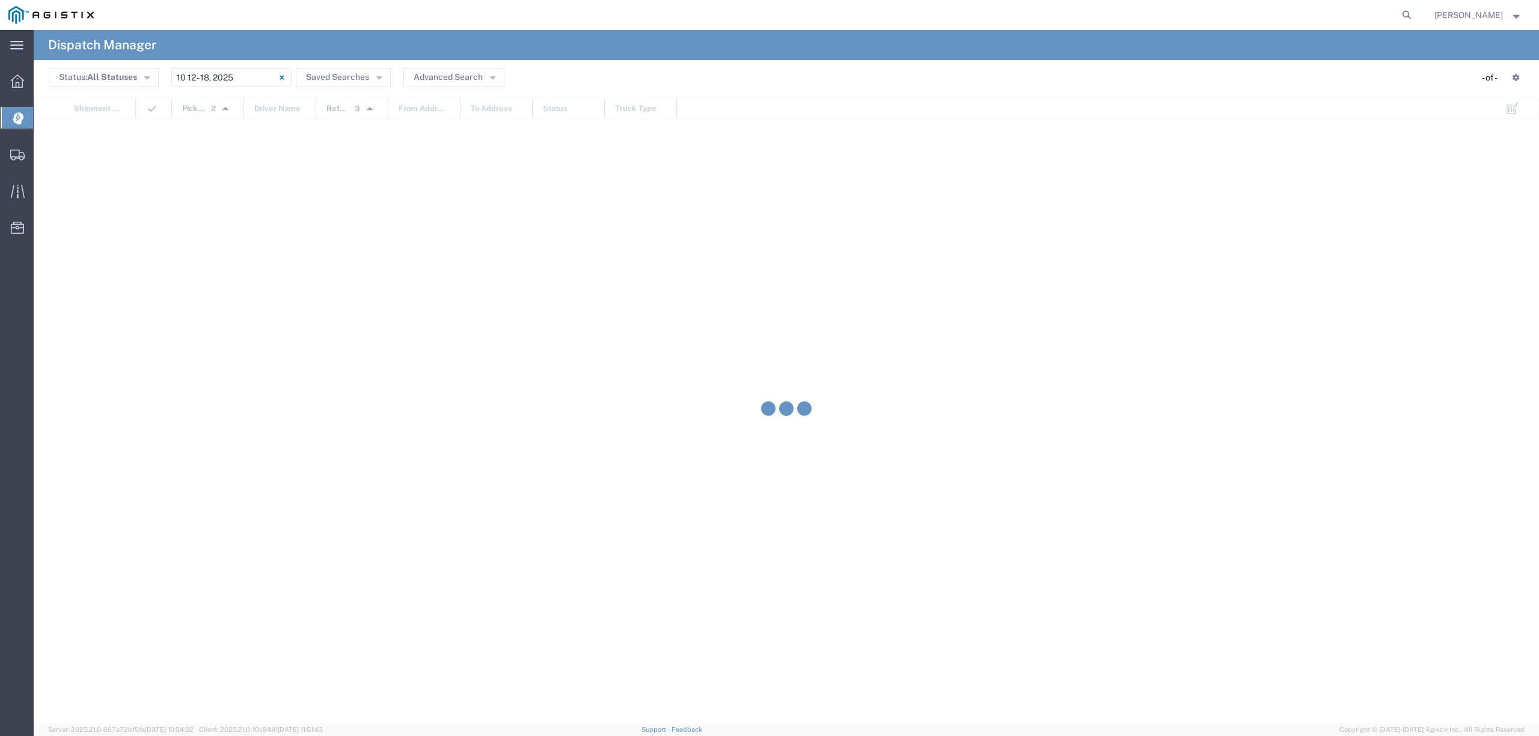 The width and height of the screenshot is (1539, 736). Describe the element at coordinates (121, 730) in the screenshot. I see `span: Server: 2025.21.0-667a72bf6fa` at that location.